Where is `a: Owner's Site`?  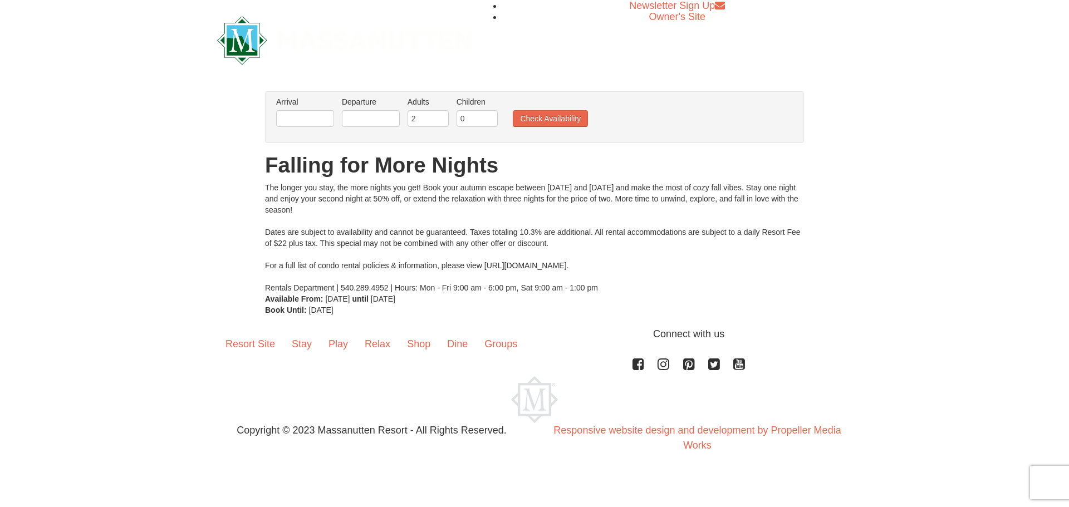
a: Owner's Site is located at coordinates (677, 17).